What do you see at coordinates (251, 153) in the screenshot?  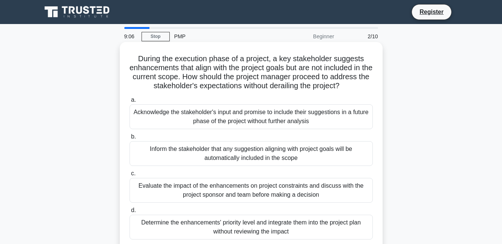 I see `div: Inform the stakeholder that any suggestion aligning with project goals will be automatically incl...` at bounding box center [251, 153].